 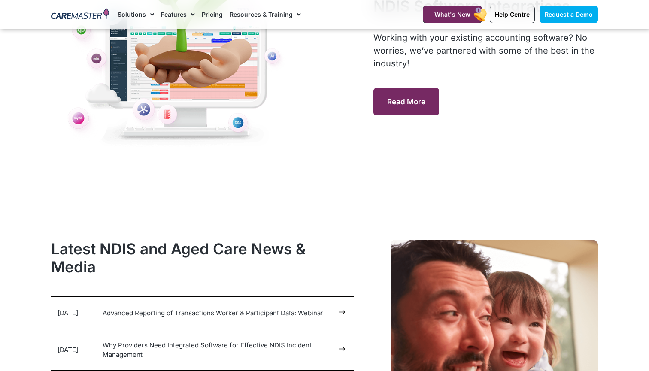 I want to click on span: Read More, so click(x=406, y=102).